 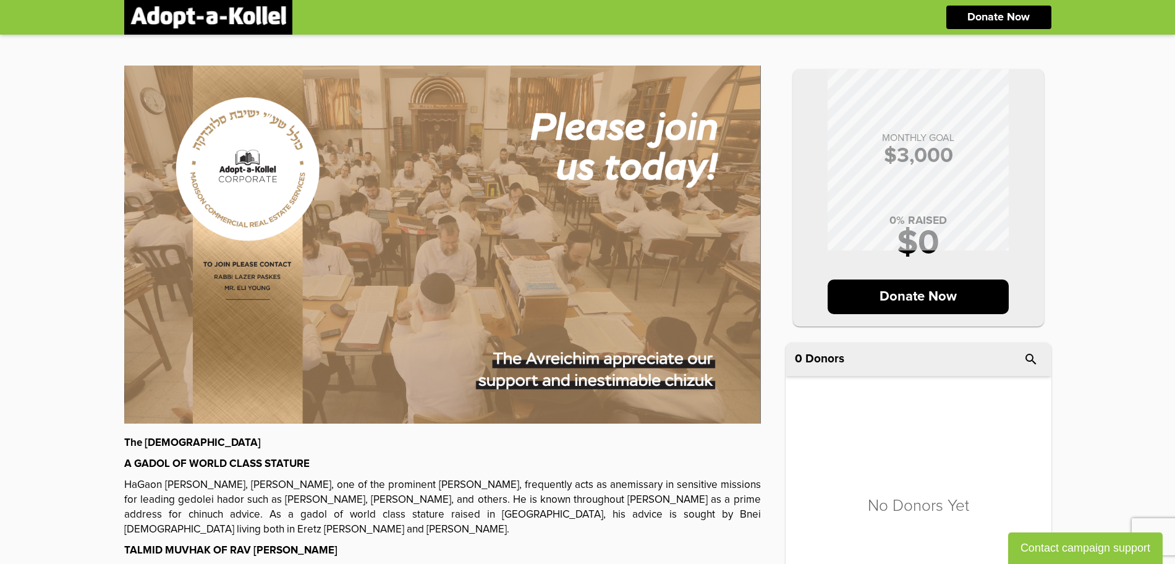 I want to click on strong: A GADOL OF WORLD CLASS STATURE, so click(x=217, y=463).